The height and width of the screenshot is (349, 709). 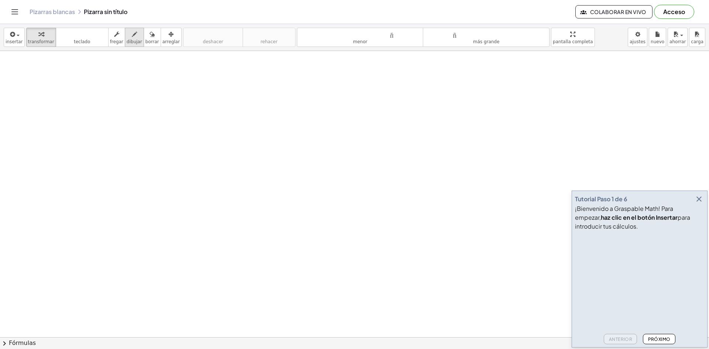 I want to click on font: ¡Bienvenido a Graspable Math! Para empezar,, so click(x=624, y=213).